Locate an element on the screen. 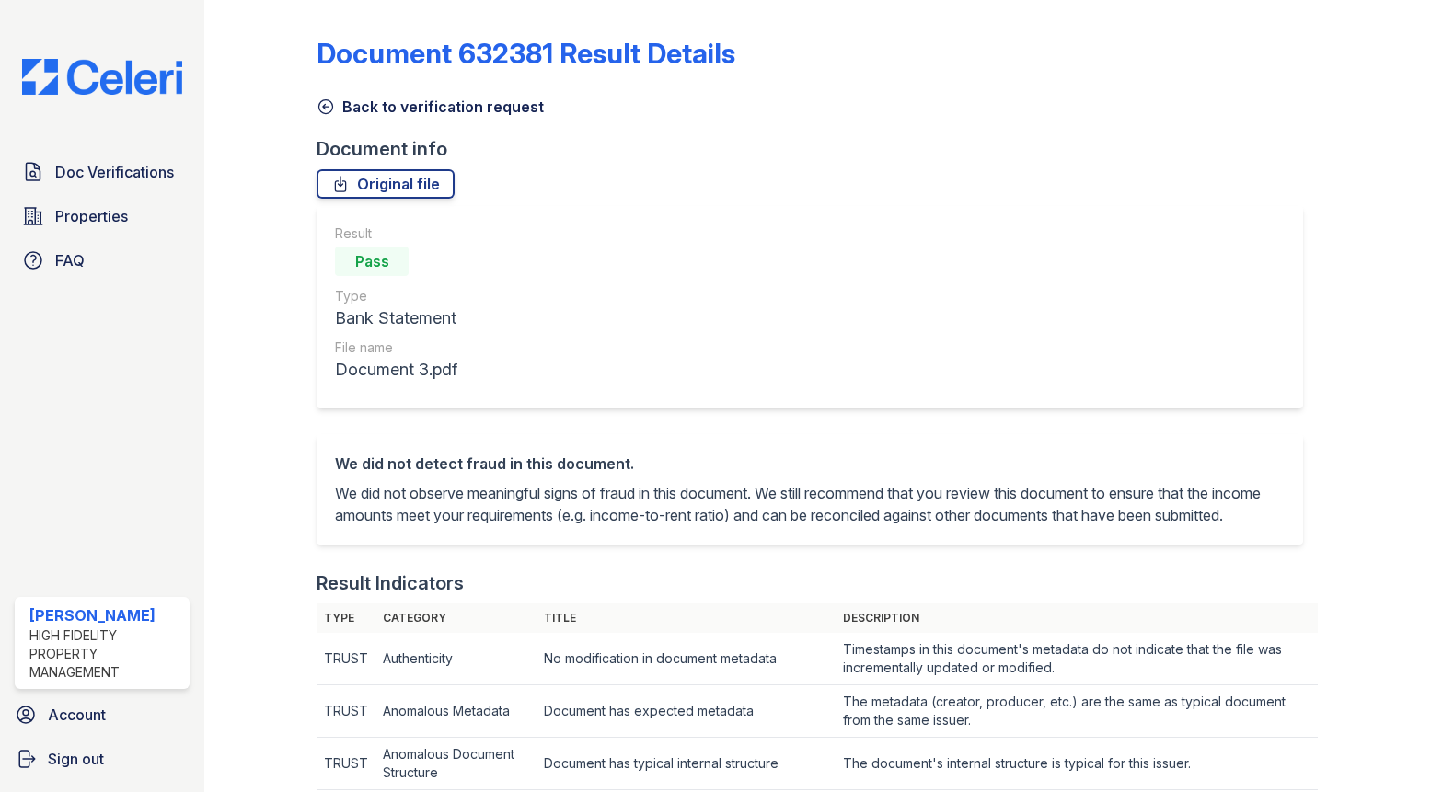 The width and height of the screenshot is (1431, 792). span: Account is located at coordinates (76, 715).